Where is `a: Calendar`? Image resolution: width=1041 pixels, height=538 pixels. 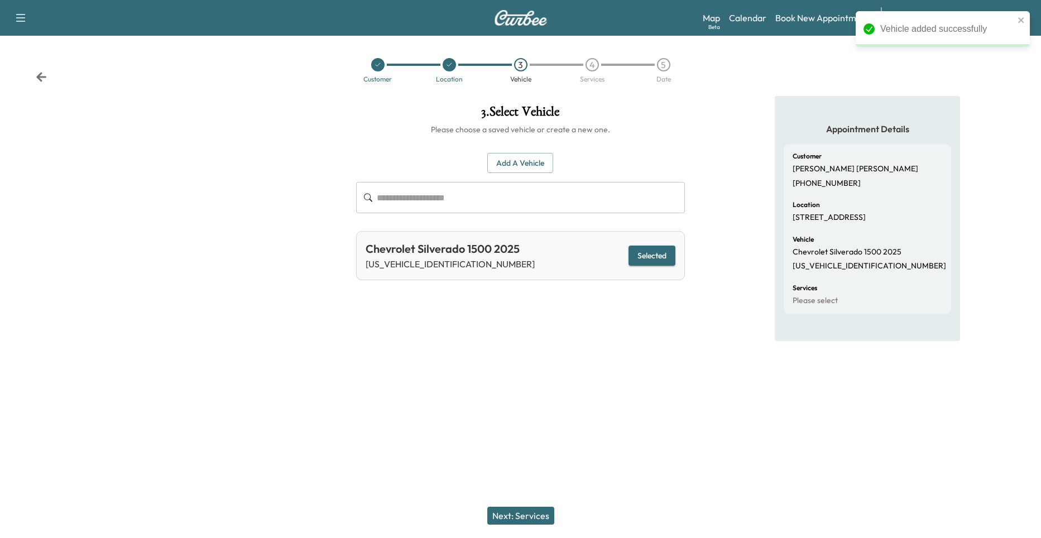 a: Calendar is located at coordinates (747, 18).